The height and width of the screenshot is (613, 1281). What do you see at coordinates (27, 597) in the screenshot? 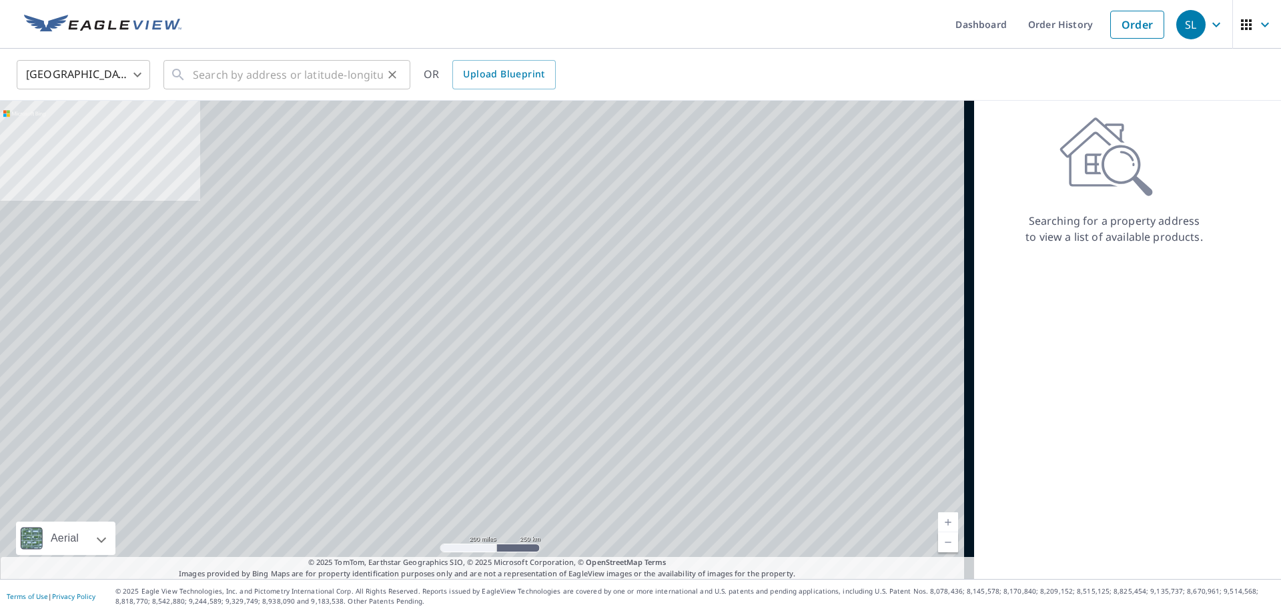
I see `a: Terms of Use` at bounding box center [27, 597].